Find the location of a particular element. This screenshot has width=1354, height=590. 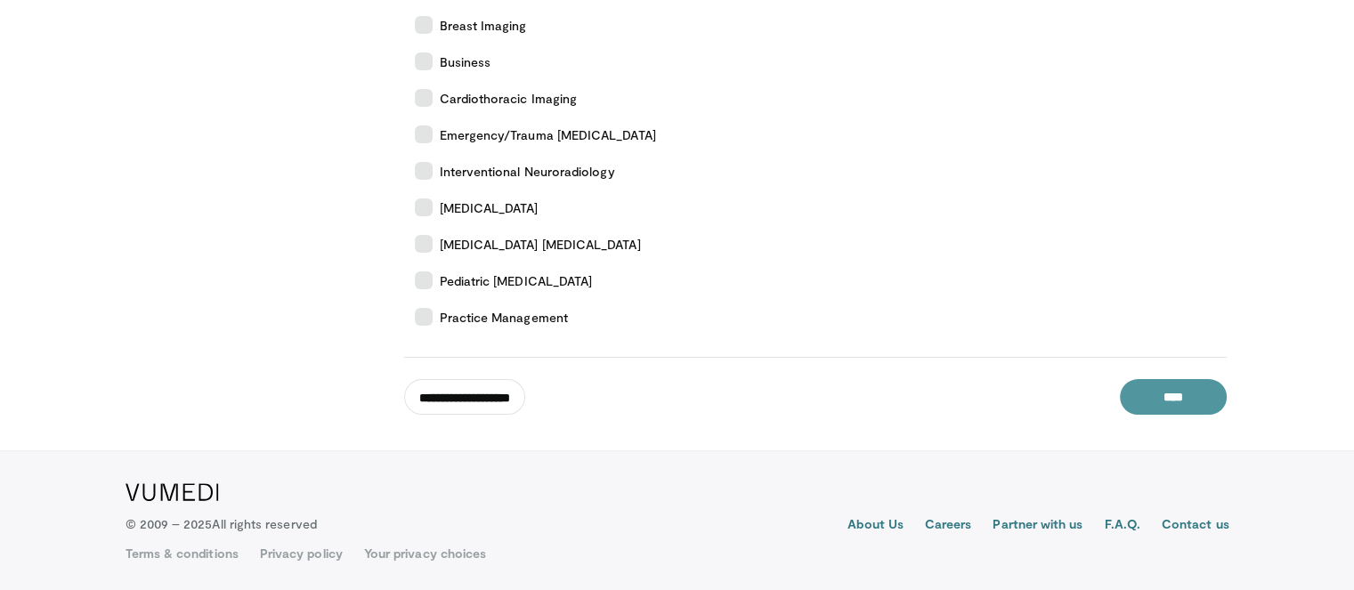

p: © 2009 – 2025 is located at coordinates (221, 524).